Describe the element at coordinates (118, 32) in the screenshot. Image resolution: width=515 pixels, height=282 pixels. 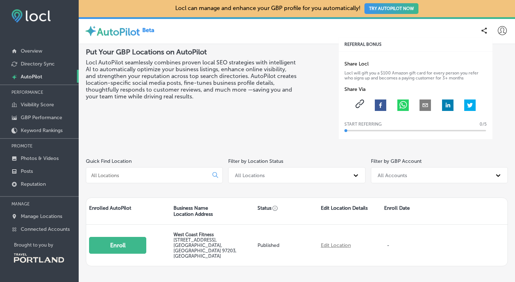
I see `label: AutoPilot` at that location.